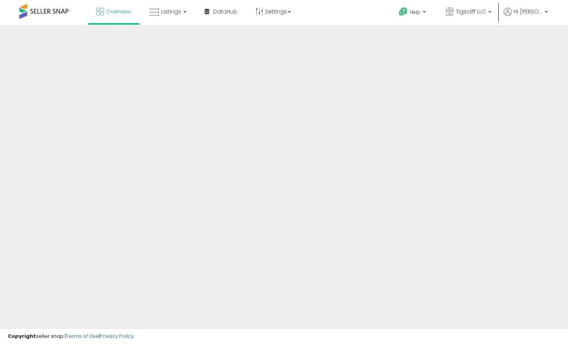 This screenshot has width=568, height=344. I want to click on span: DataHub, so click(225, 12).